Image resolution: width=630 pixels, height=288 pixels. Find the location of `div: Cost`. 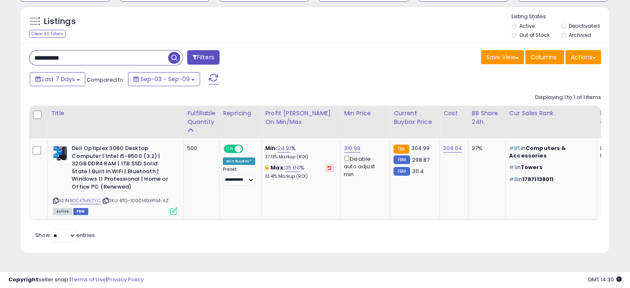

div: Cost is located at coordinates (454, 113).